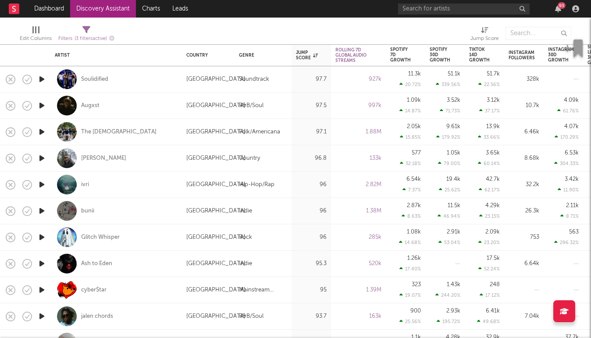 This screenshot has height=338, width=591. What do you see at coordinates (358, 316) in the screenshot?
I see `div: 163k` at bounding box center [358, 316].